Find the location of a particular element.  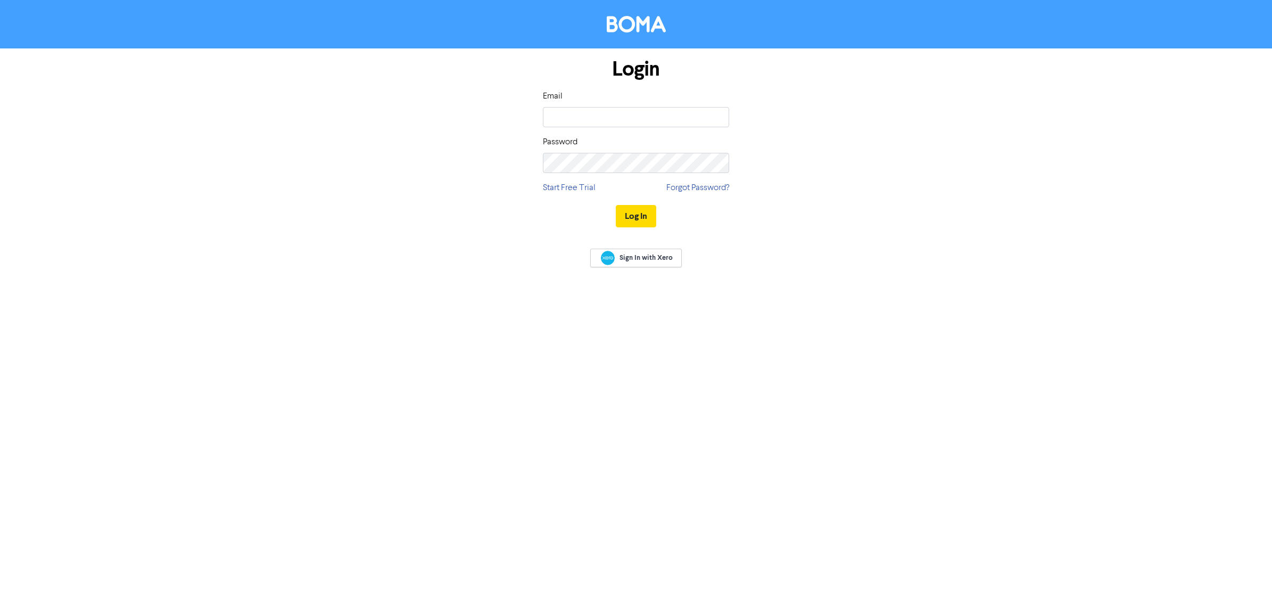

button: Log In is located at coordinates (636, 216).